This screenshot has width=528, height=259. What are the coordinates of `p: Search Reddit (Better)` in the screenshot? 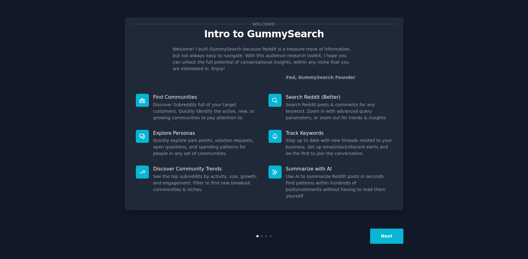 It's located at (339, 97).